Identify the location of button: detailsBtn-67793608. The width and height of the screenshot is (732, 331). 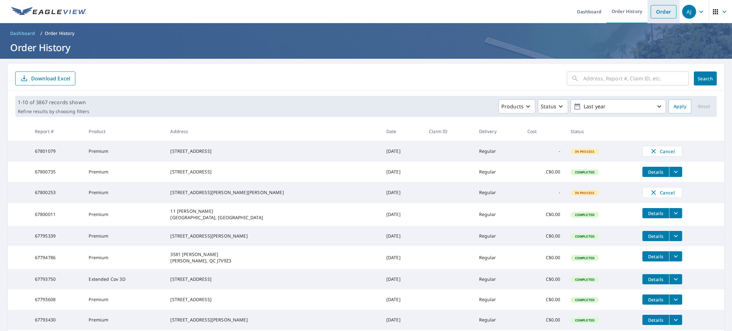
(656, 300).